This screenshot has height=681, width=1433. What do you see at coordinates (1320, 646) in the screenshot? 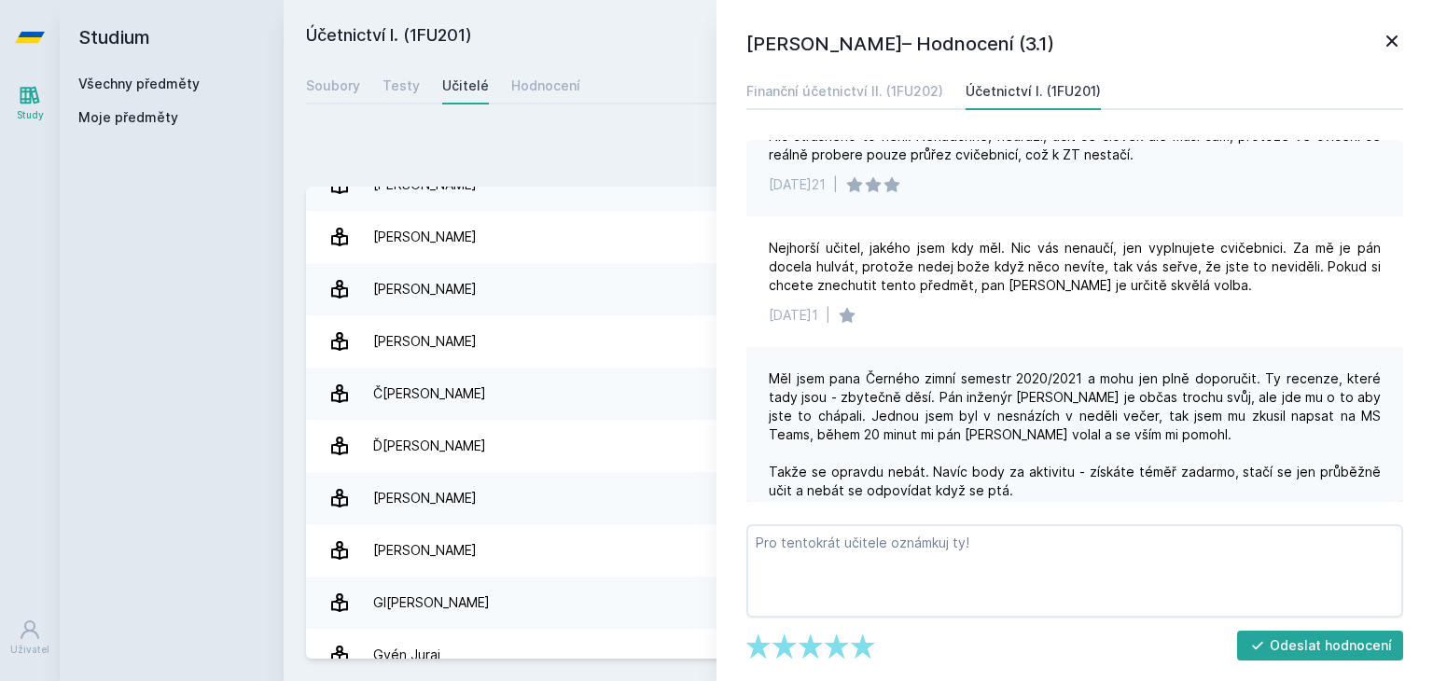
I see `button: Odeslat hodnocení` at bounding box center [1320, 646].